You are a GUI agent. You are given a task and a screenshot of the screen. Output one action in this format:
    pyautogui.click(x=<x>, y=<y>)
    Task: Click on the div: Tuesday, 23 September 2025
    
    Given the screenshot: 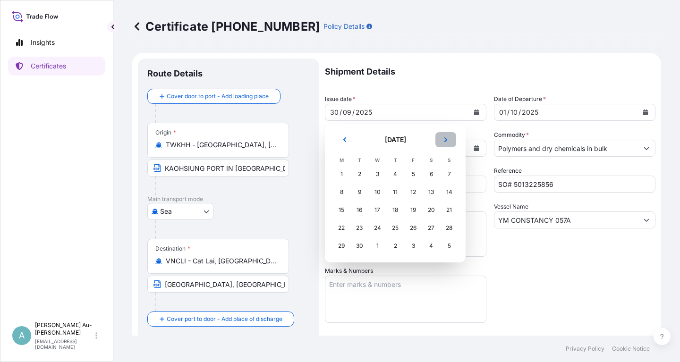 What is the action you would take?
    pyautogui.click(x=360, y=228)
    